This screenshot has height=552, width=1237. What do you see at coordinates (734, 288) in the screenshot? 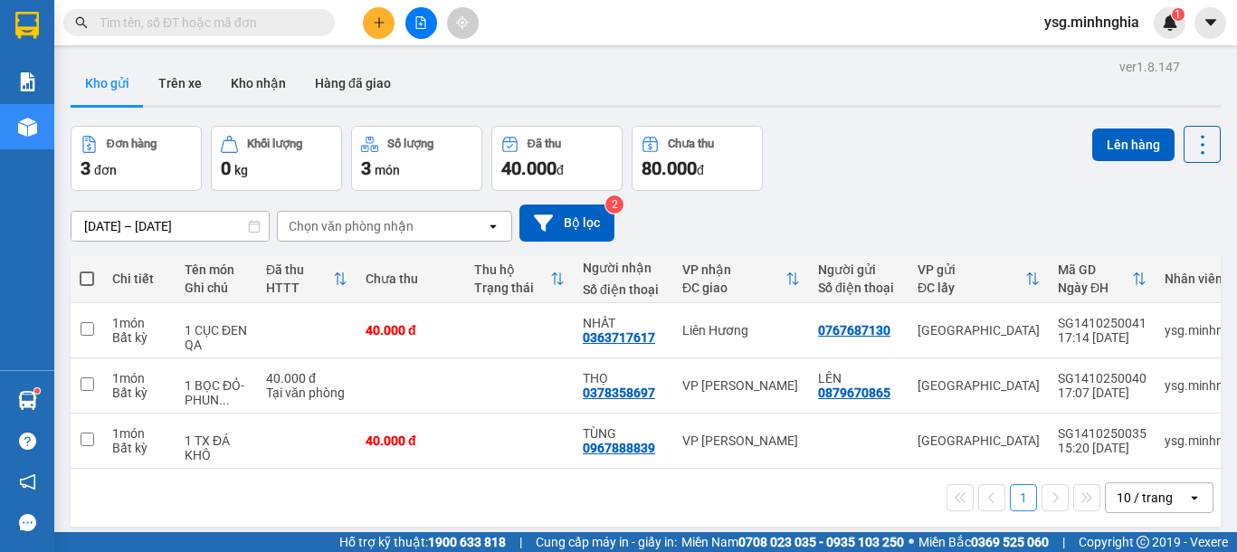
I see `div: ĐC giao` at bounding box center [734, 288].